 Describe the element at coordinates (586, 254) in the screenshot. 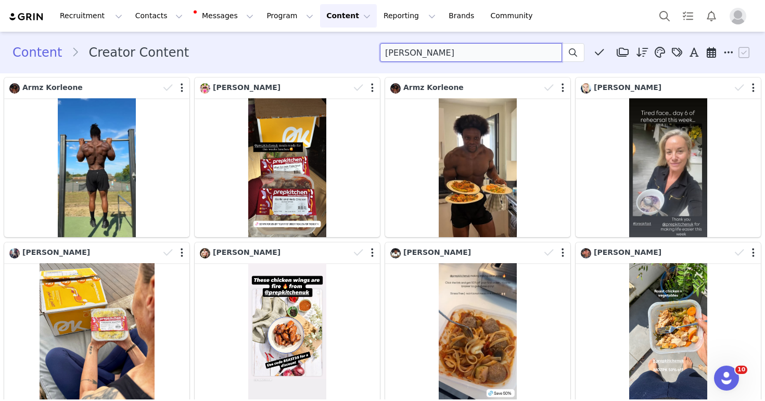

I see `img: f439756d-6f24-4e67-ba74-0cbe8024d7f3.jpg` at that location.